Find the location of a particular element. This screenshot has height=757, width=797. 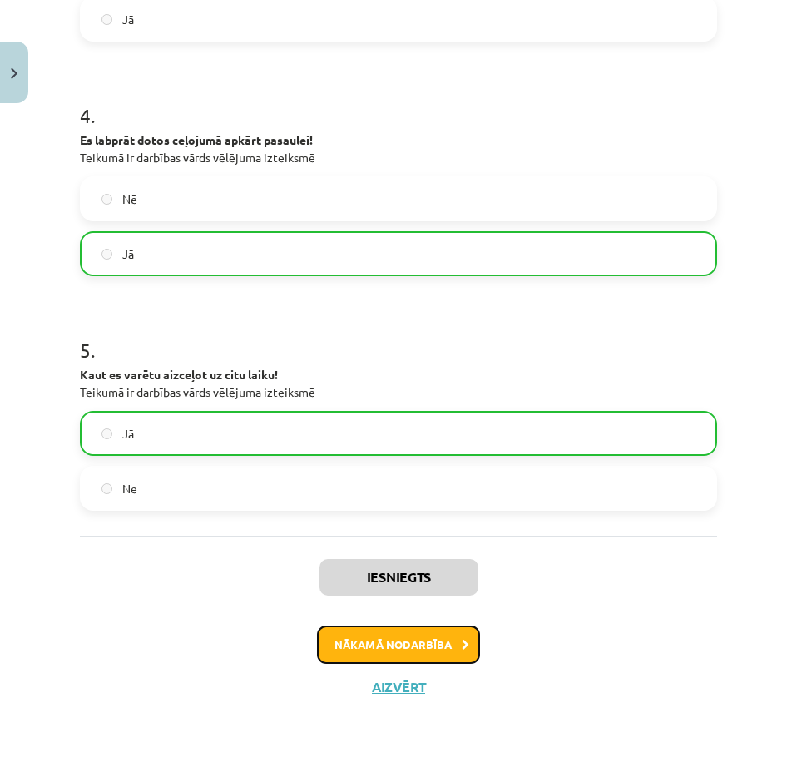

input: Ne is located at coordinates (107, 488).